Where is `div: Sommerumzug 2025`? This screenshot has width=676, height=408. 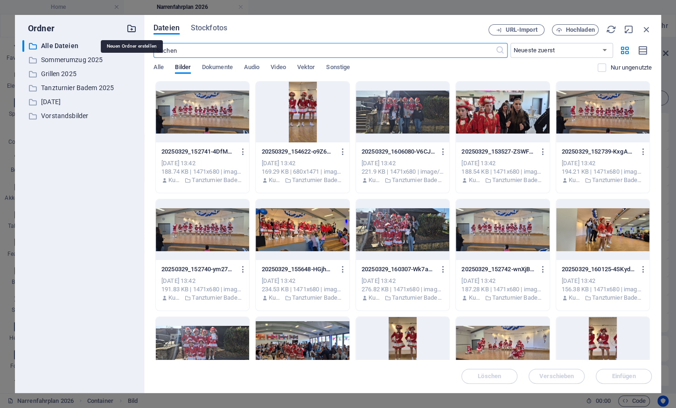 div: Sommerumzug 2025 is located at coordinates (79, 60).